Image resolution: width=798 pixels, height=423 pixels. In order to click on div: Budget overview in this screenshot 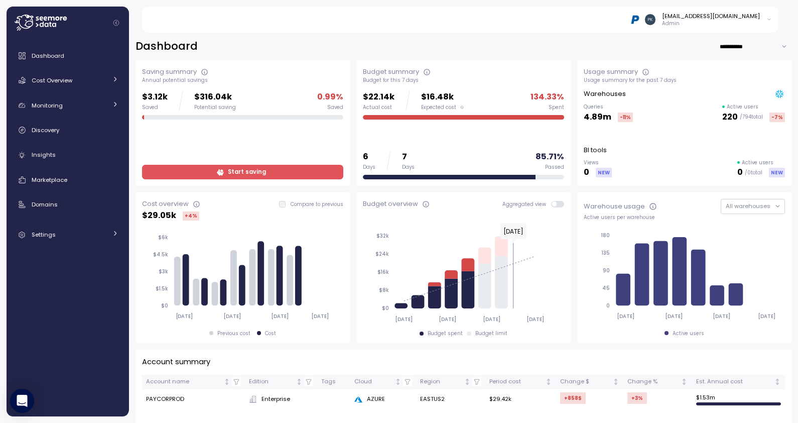, I will do `click(391, 204)`.